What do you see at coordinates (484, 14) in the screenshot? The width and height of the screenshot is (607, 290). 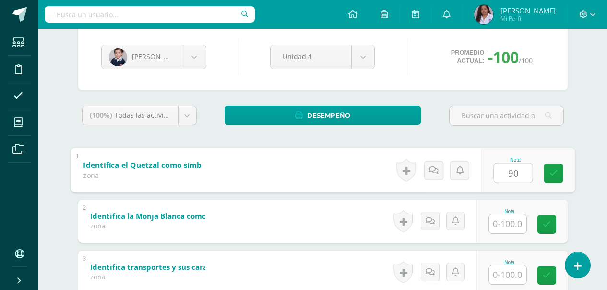 I see `img: 73d0b4cda8caa67804084bb09cd8cbbf.png` at bounding box center [484, 14].